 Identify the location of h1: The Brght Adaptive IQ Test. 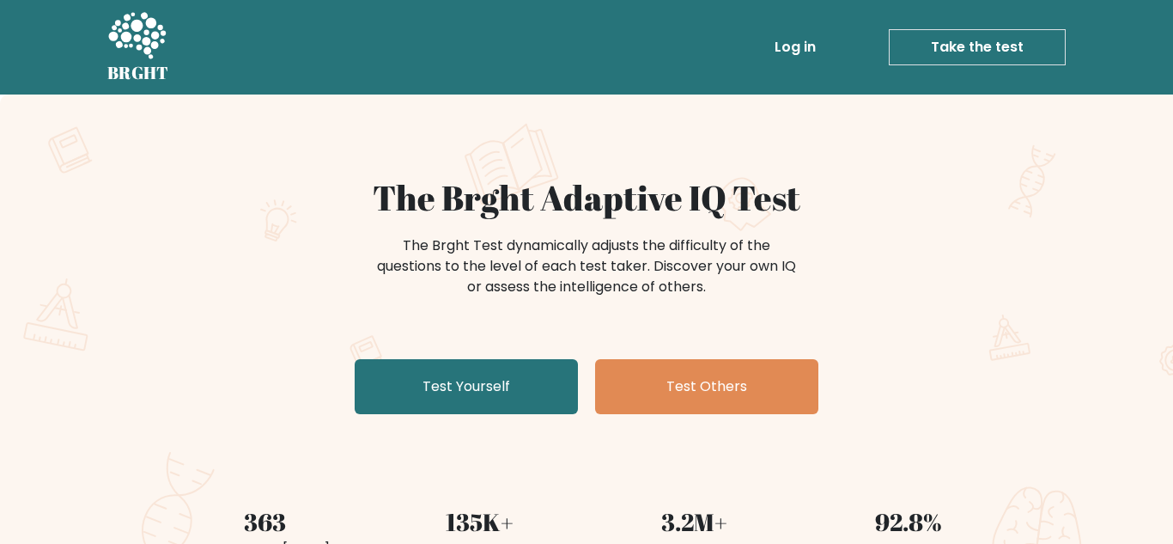
(586, 197).